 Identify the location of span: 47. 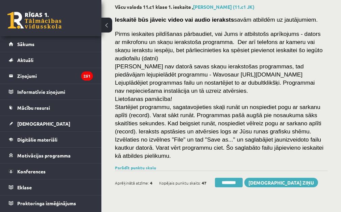
(204, 183).